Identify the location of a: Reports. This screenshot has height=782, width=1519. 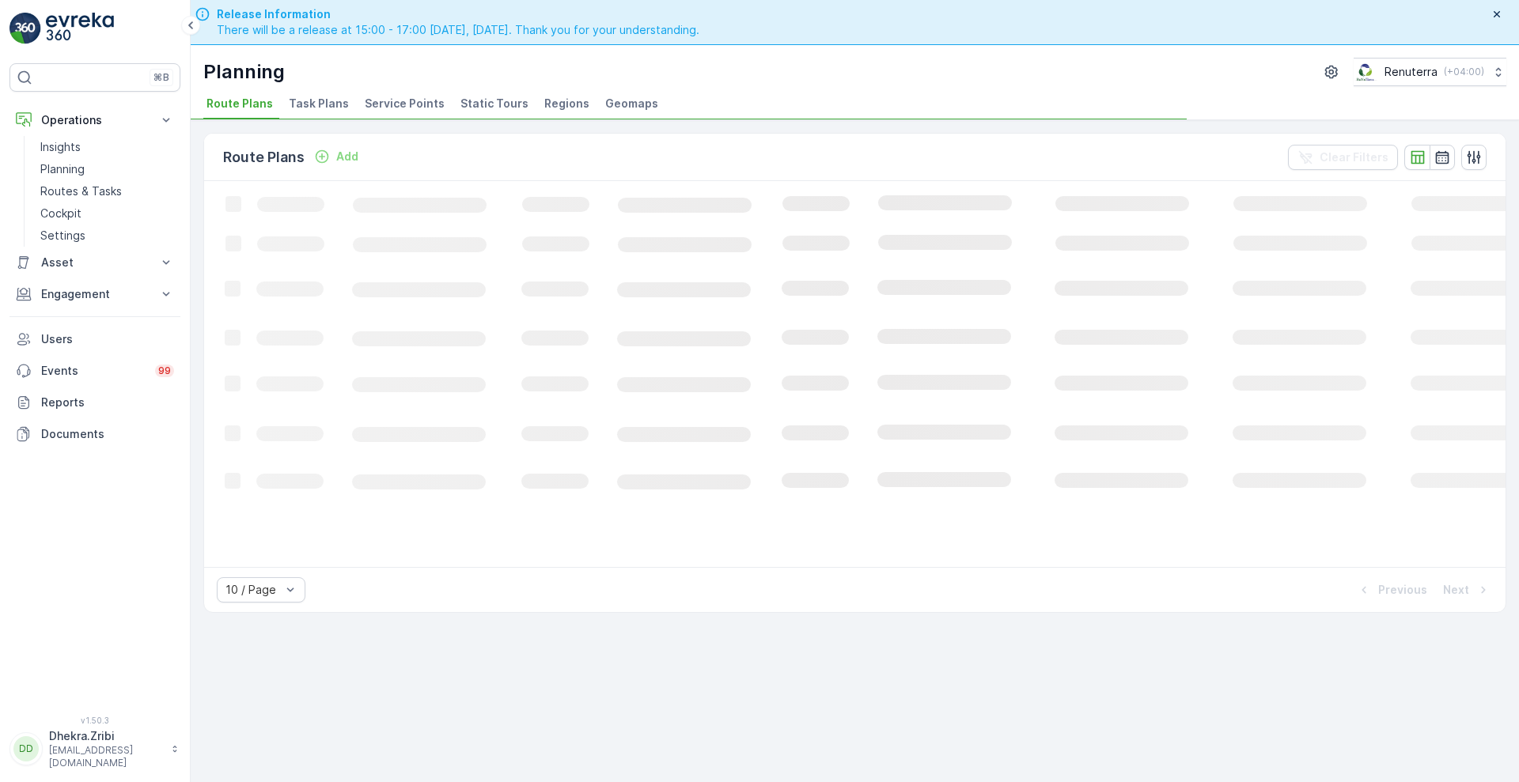
(95, 403).